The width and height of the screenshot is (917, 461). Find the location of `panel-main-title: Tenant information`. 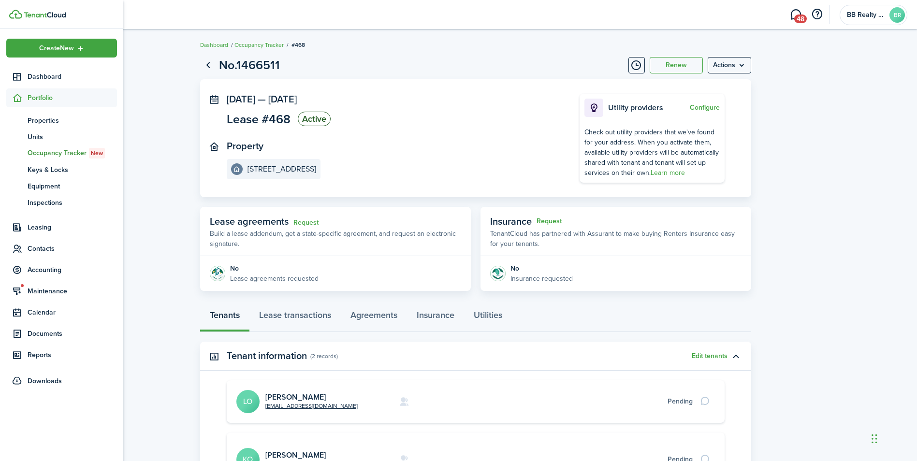

panel-main-title: Tenant information is located at coordinates (267, 356).